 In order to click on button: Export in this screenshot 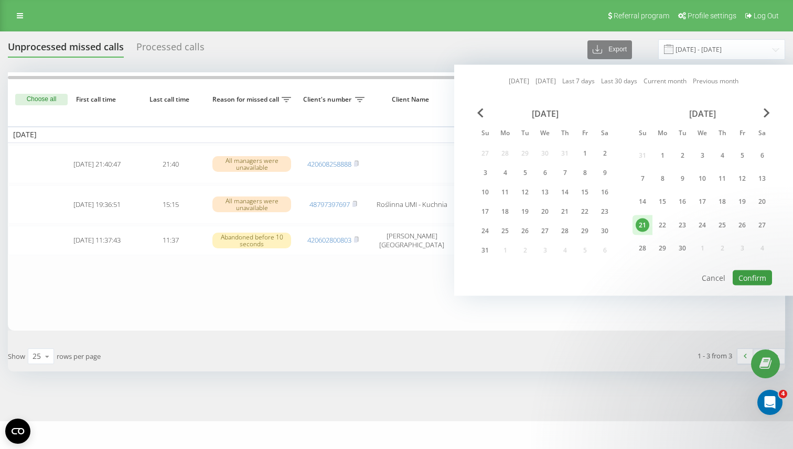, I will do `click(609, 50)`.